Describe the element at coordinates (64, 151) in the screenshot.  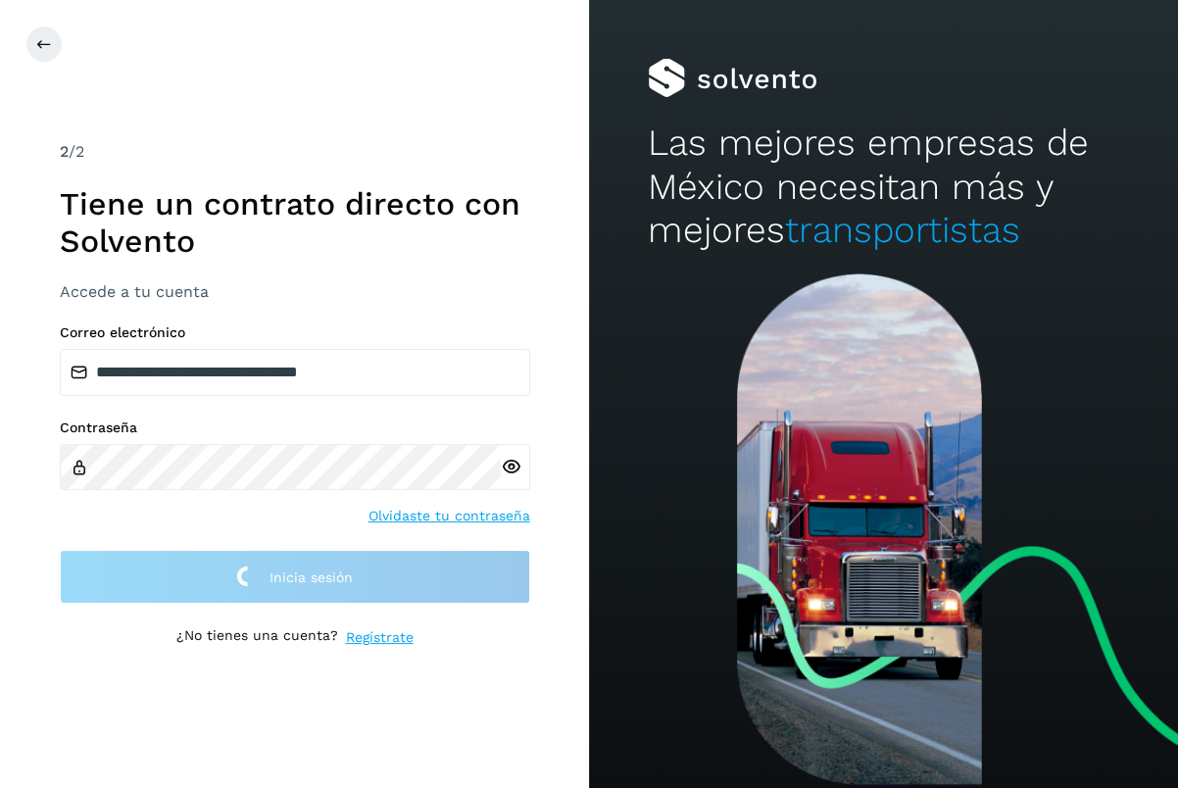
I see `span: 2` at that location.